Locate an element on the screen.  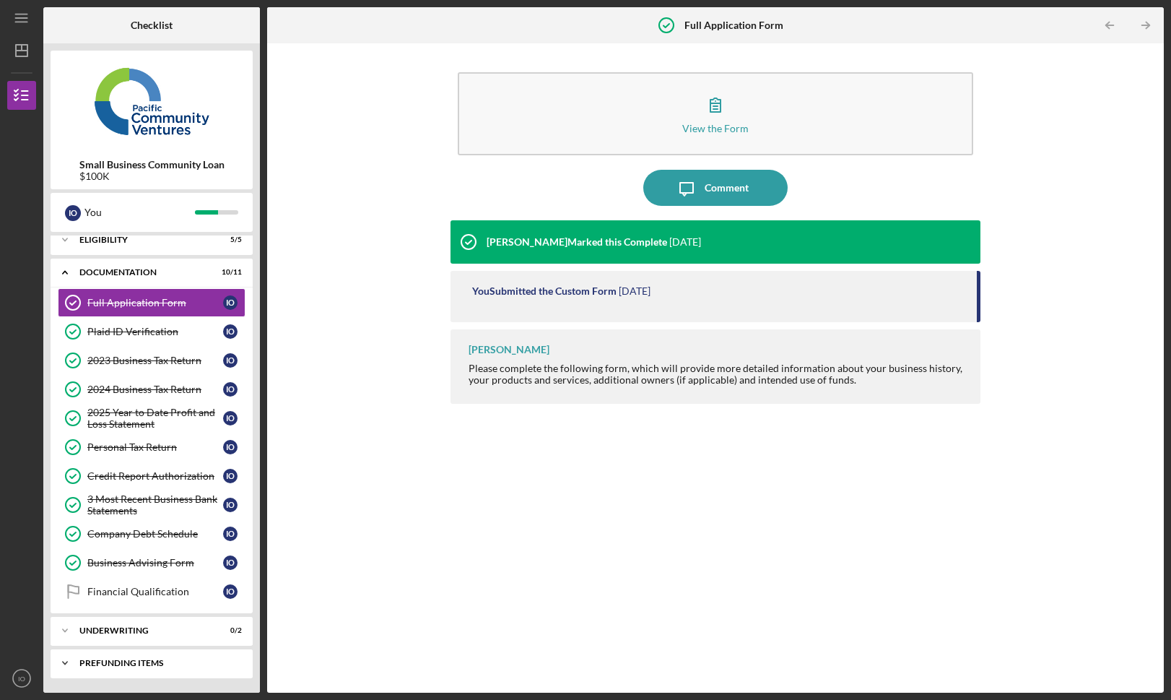
a: Business Advising FormIO is located at coordinates (152, 563).